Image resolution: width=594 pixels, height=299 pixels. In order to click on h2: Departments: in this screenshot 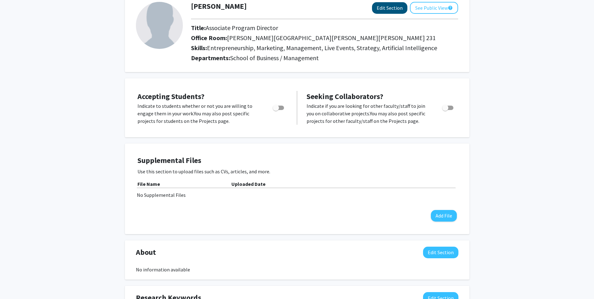, I will do `click(324, 58)`.